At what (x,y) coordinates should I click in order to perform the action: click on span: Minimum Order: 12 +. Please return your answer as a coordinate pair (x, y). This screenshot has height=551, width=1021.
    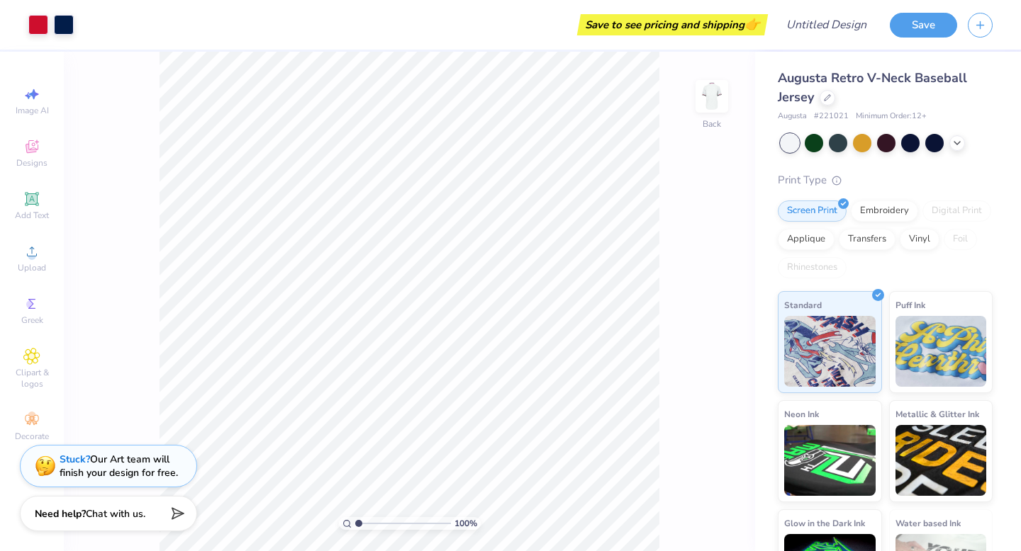
    Looking at the image, I should click on (891, 116).